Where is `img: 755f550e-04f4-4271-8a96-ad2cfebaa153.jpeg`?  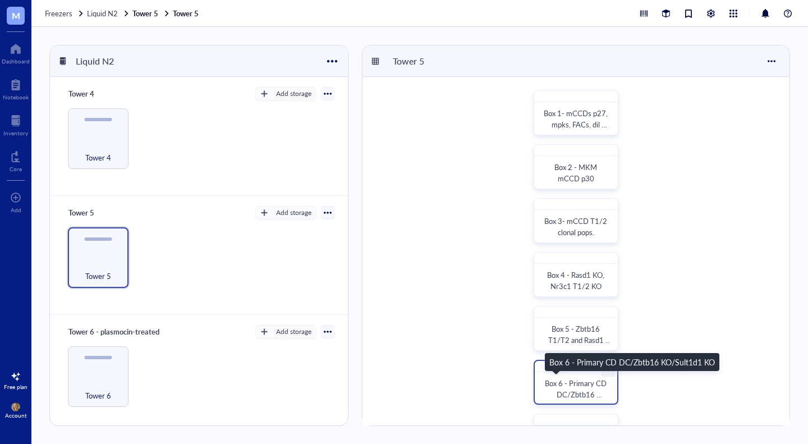
img: 755f550e-04f4-4271-8a96-ad2cfebaa153.jpeg is located at coordinates (16, 407).